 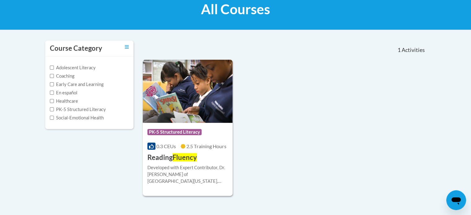 I want to click on label: Early Care and Learning, so click(x=76, y=85).